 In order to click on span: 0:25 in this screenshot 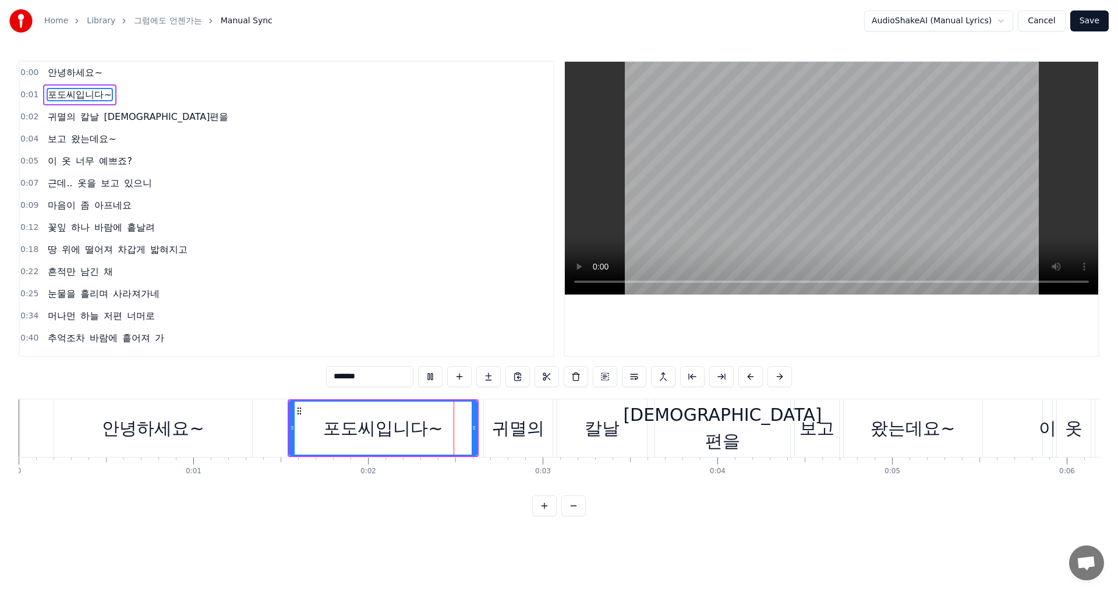, I will do `click(29, 294)`.